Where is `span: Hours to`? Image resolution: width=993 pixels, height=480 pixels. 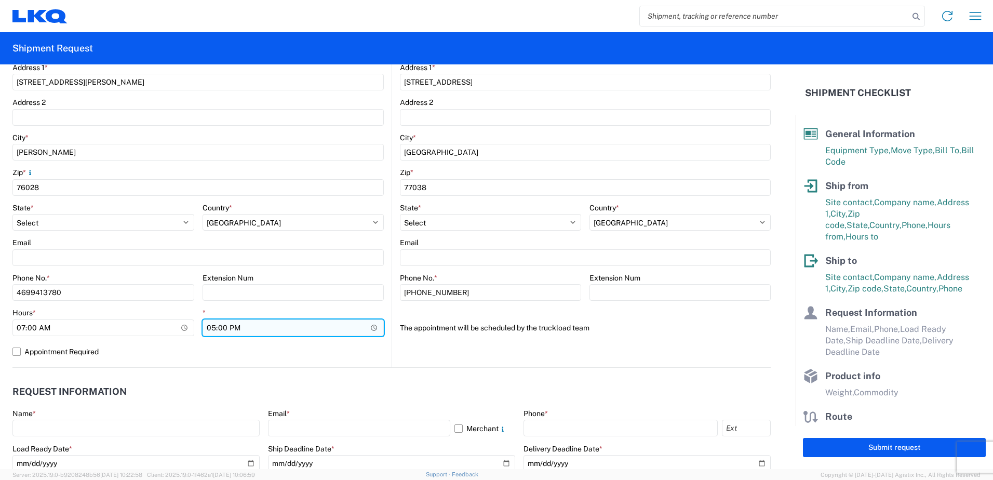
span: Hours to is located at coordinates (862, 236).